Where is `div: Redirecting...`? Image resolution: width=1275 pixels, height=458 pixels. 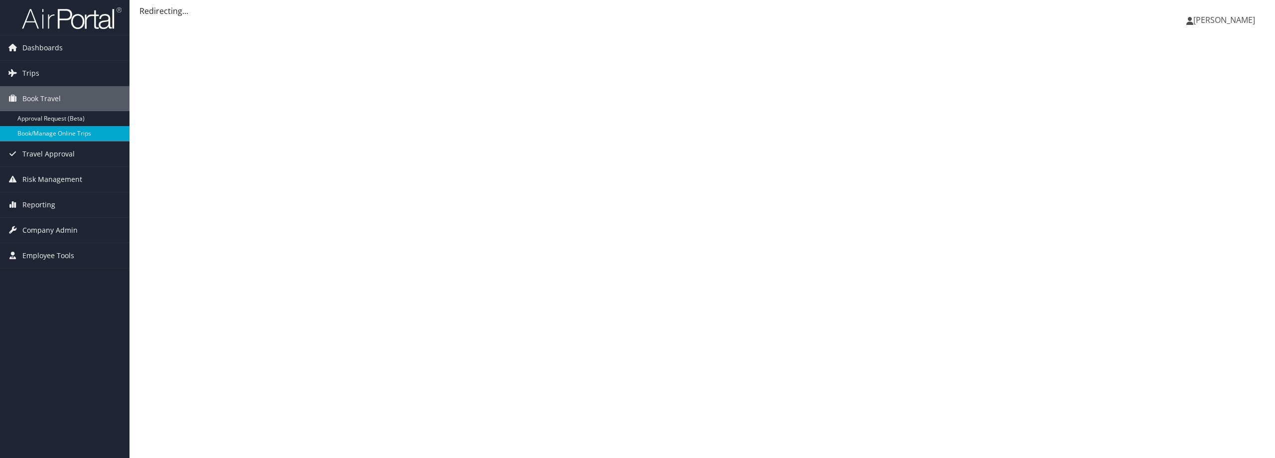
div: Redirecting... is located at coordinates (702, 11).